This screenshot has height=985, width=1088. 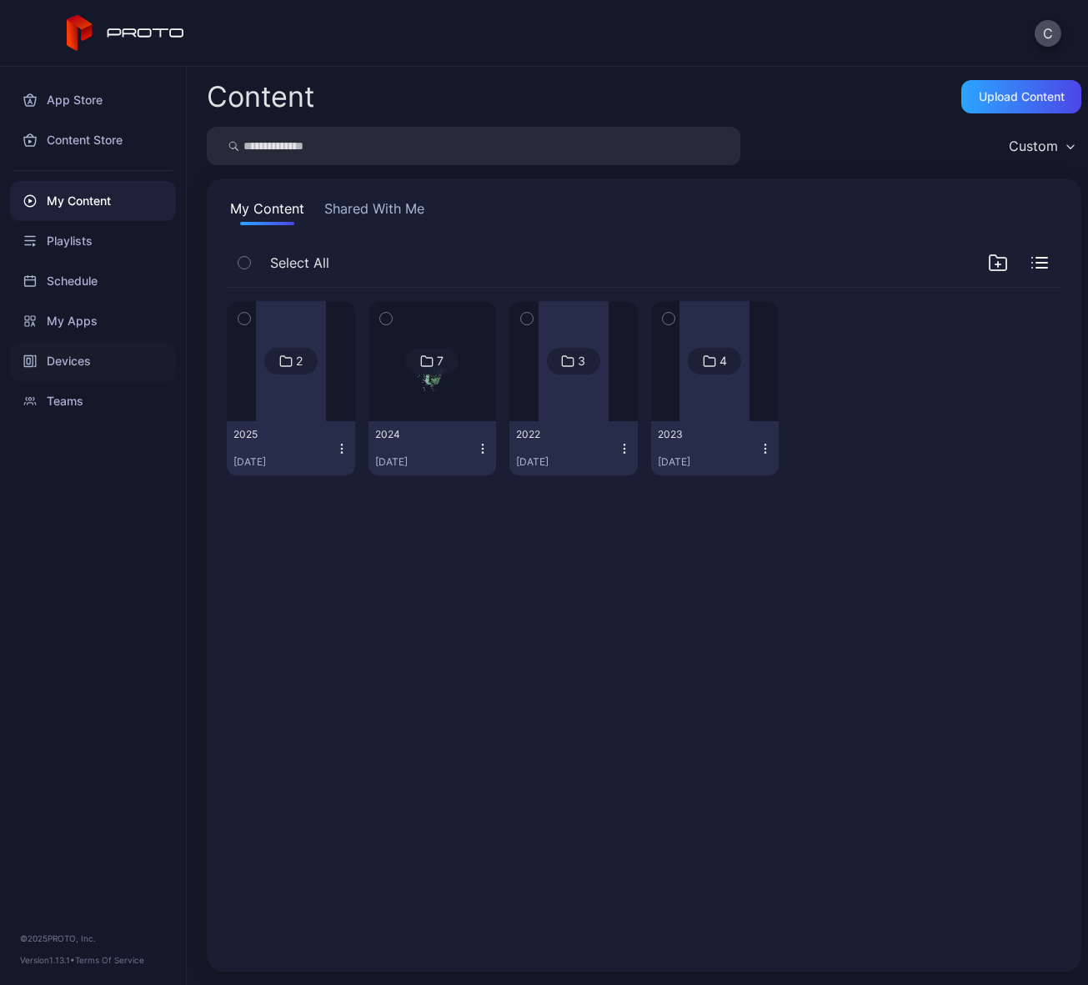 What do you see at coordinates (1048, 33) in the screenshot?
I see `button: C` at bounding box center [1048, 33].